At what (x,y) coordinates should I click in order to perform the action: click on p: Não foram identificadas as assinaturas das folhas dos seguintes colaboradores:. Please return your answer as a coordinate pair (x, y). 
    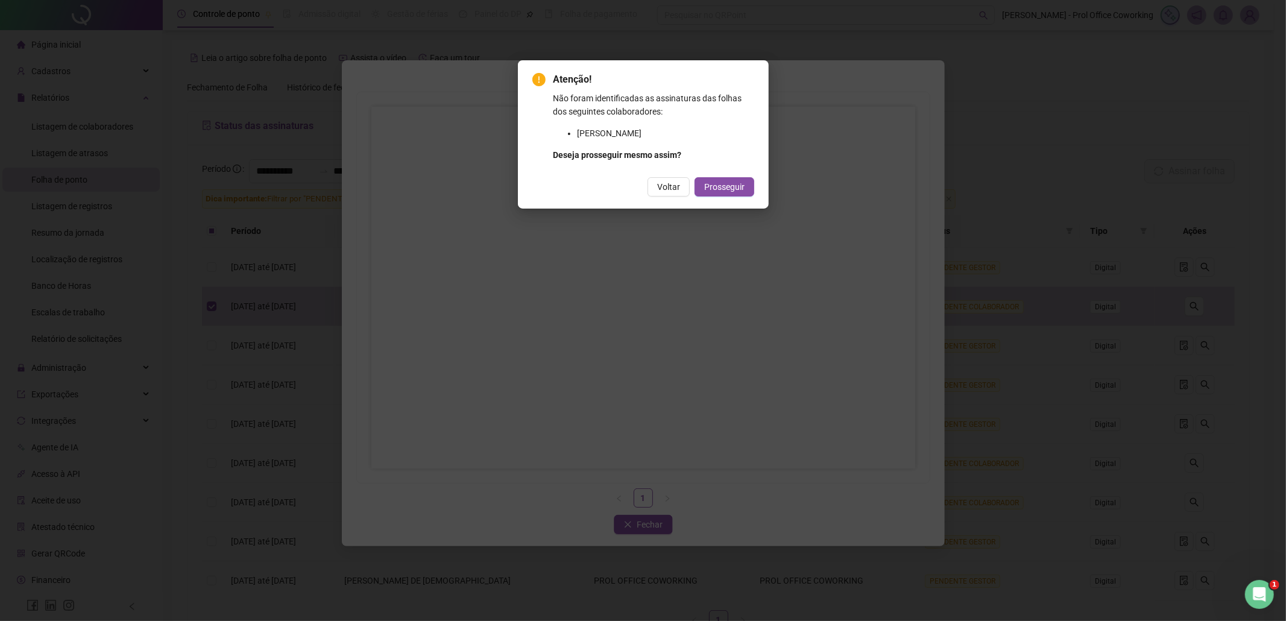
    Looking at the image, I should click on (654, 105).